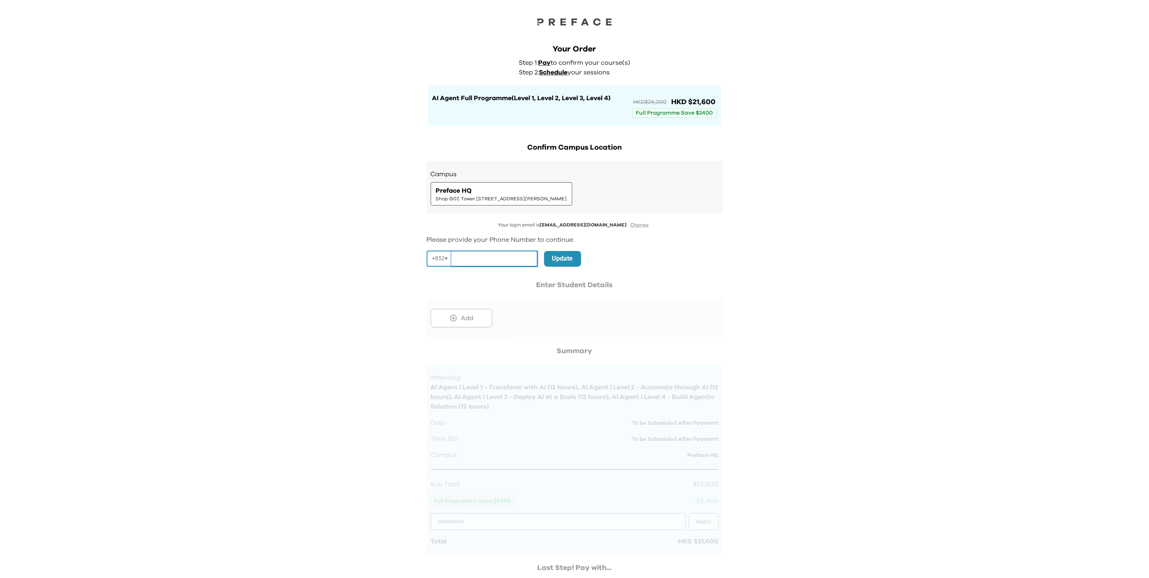 The height and width of the screenshot is (578, 1149). I want to click on button: Update, so click(563, 259).